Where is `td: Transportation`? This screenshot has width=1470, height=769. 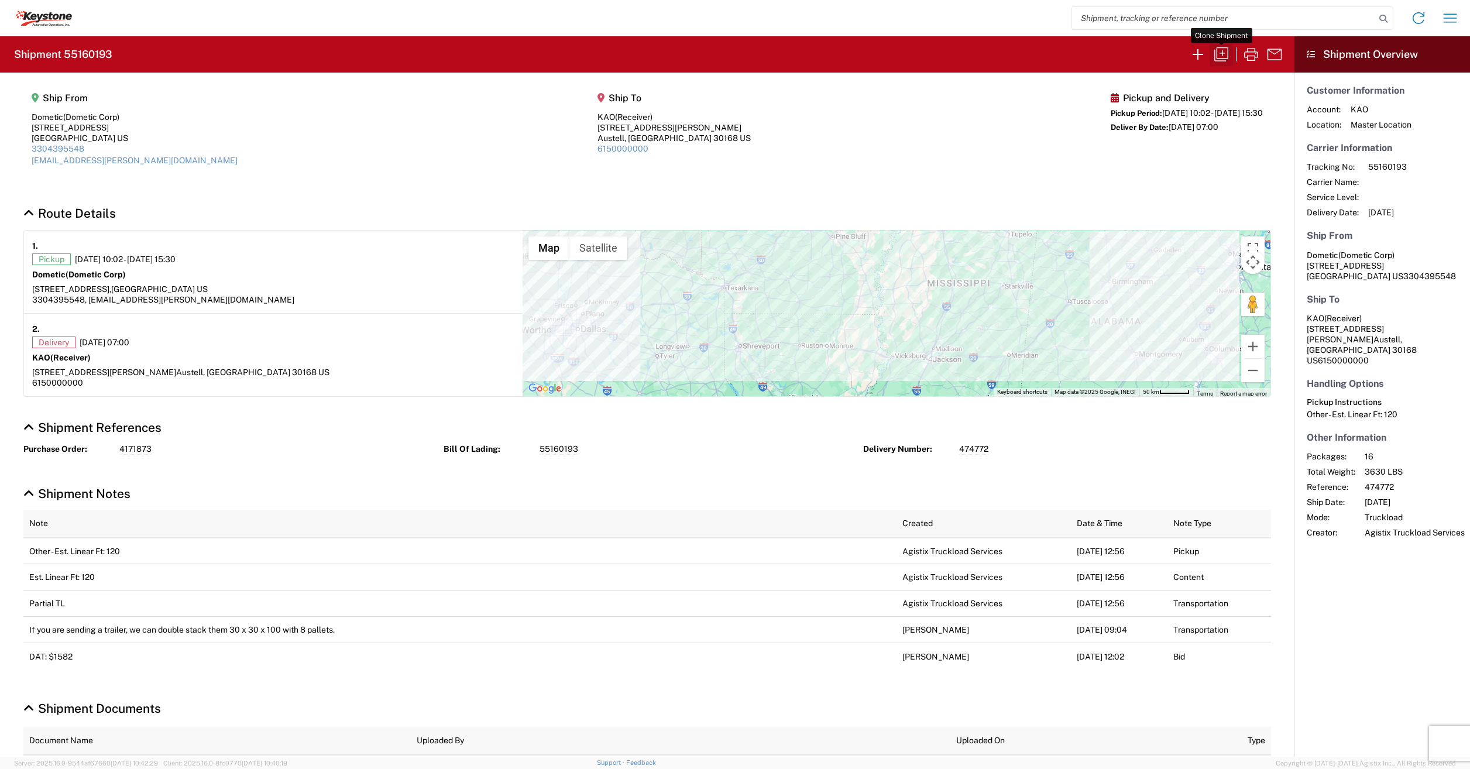
td: Transportation is located at coordinates (1219, 630).